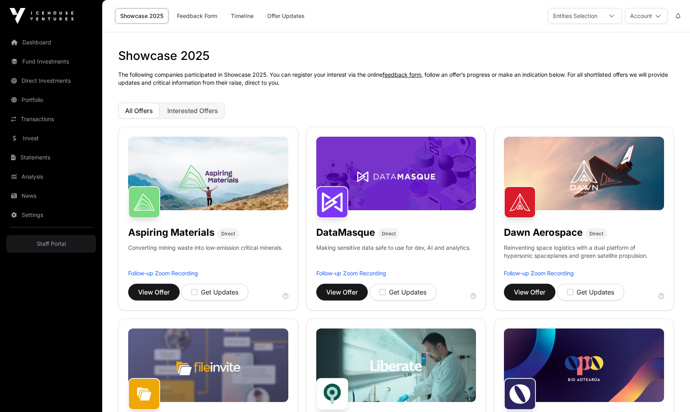 The width and height of the screenshot is (690, 412). I want to click on h1: Showcase 2025, so click(396, 55).